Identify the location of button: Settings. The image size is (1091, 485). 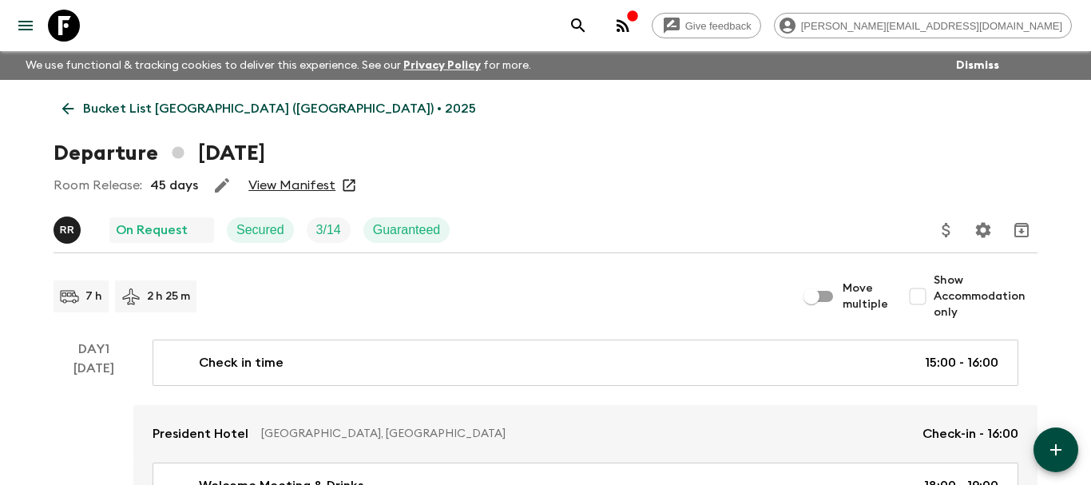
(983, 230).